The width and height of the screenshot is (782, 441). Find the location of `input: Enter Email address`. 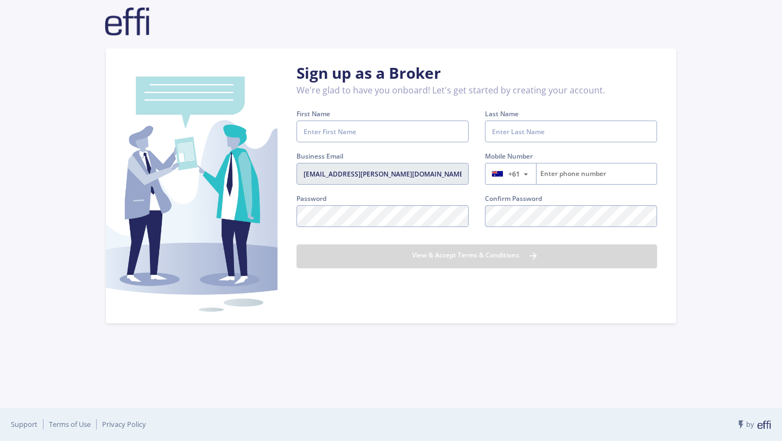

input: Enter Email address is located at coordinates (383, 174).